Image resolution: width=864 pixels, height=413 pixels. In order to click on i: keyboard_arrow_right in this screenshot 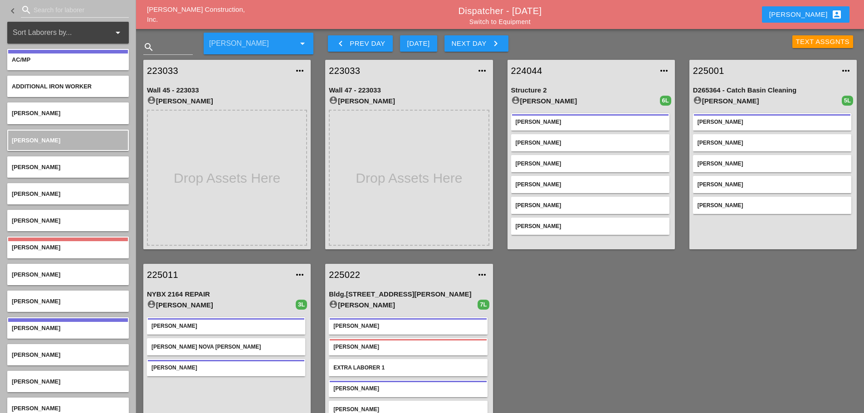, I will do `click(496, 44)`.